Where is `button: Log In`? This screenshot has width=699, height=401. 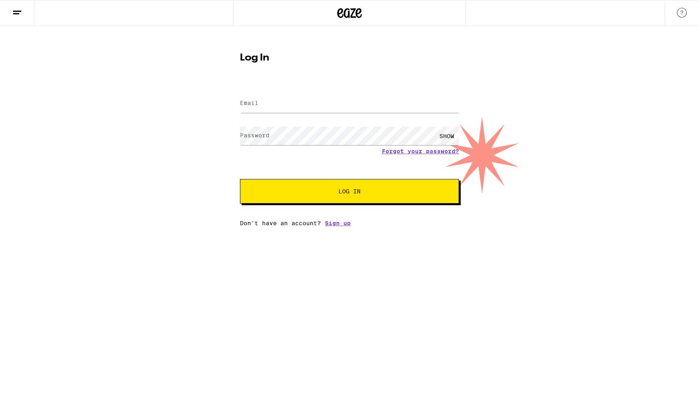
button: Log In is located at coordinates (350, 191).